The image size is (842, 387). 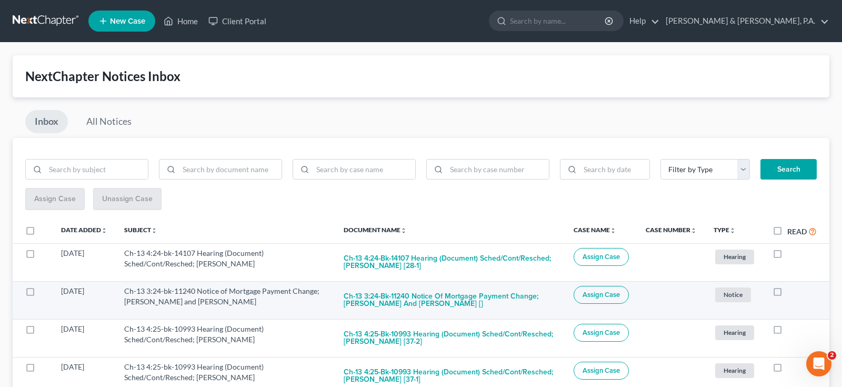 What do you see at coordinates (724, 229) in the screenshot?
I see `a: Typeunfold_more` at bounding box center [724, 229].